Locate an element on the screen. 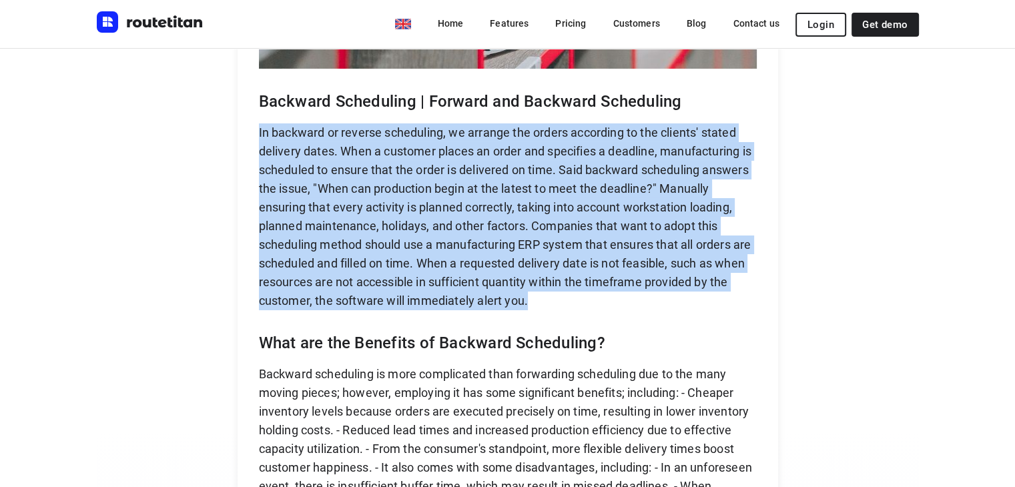 The image size is (1015, 487). span: Get demo is located at coordinates (885, 25).